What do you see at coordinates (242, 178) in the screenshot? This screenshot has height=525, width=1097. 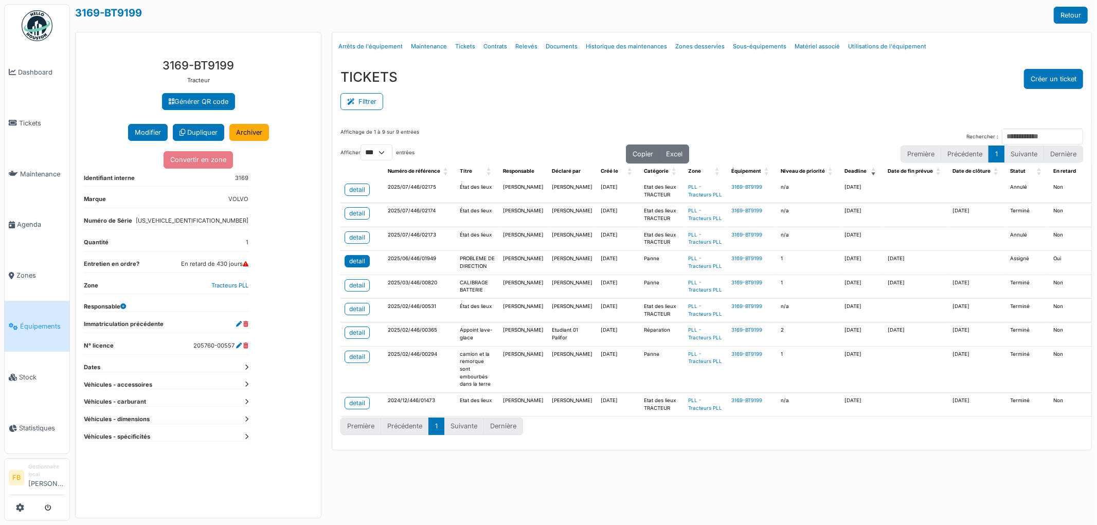 I see `dd: 3169` at bounding box center [242, 178].